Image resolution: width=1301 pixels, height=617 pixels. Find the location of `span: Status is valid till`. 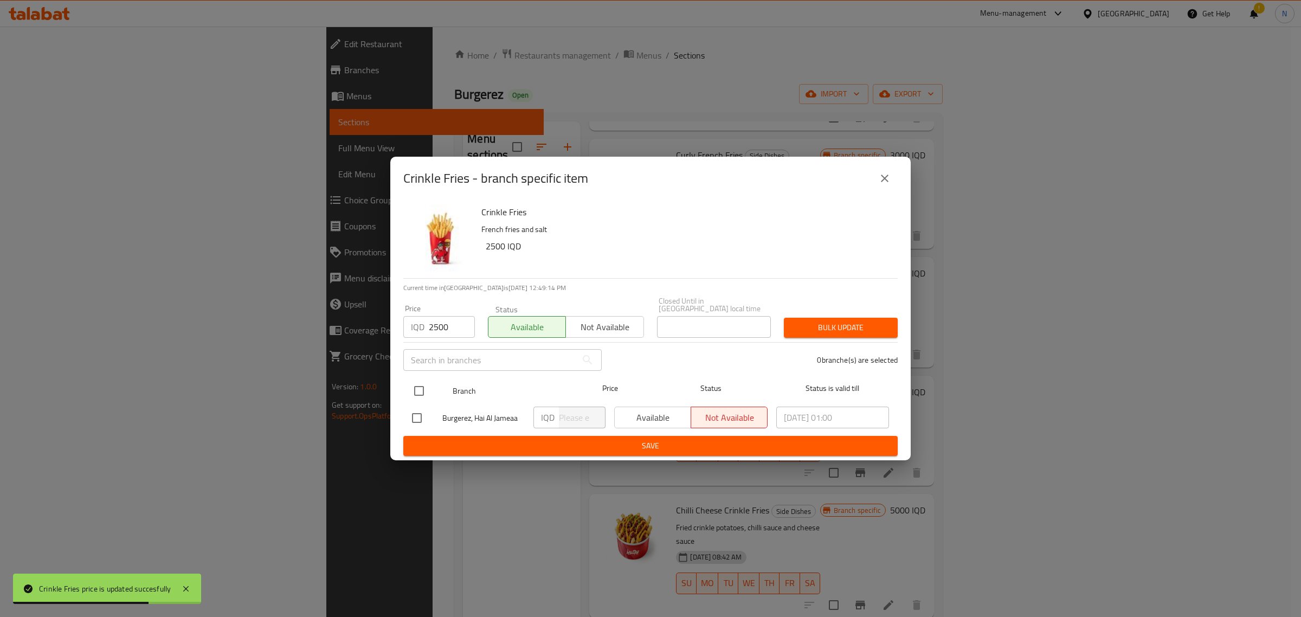

span: Status is valid till is located at coordinates (833, 388).